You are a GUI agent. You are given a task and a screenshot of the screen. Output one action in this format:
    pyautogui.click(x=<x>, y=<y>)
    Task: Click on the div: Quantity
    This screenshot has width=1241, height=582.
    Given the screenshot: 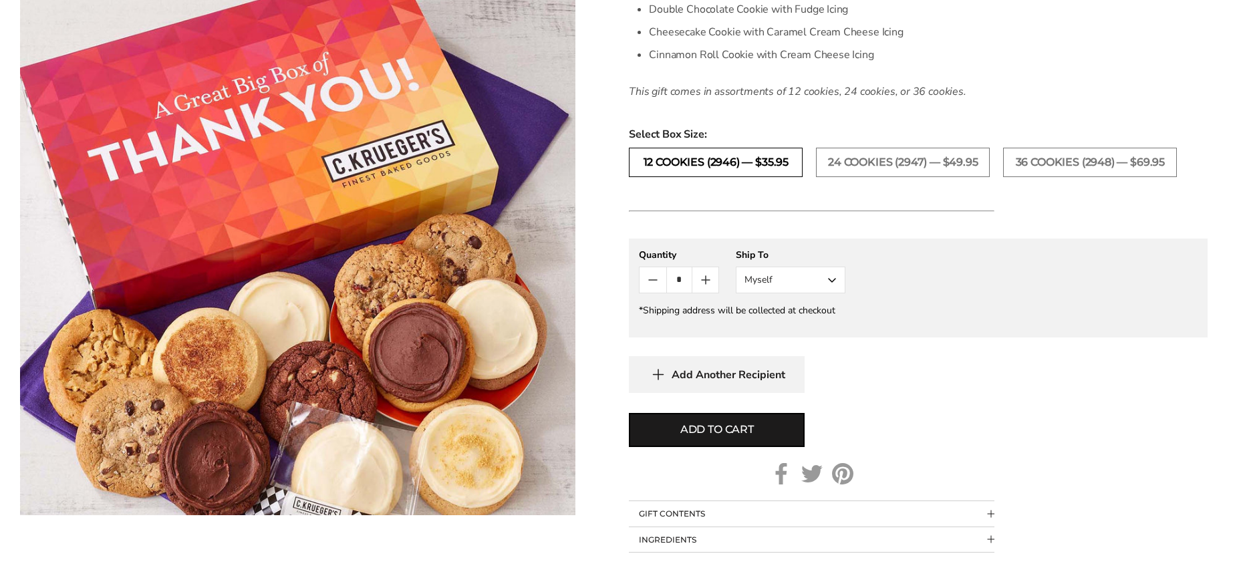 What is the action you would take?
    pyautogui.click(x=679, y=255)
    